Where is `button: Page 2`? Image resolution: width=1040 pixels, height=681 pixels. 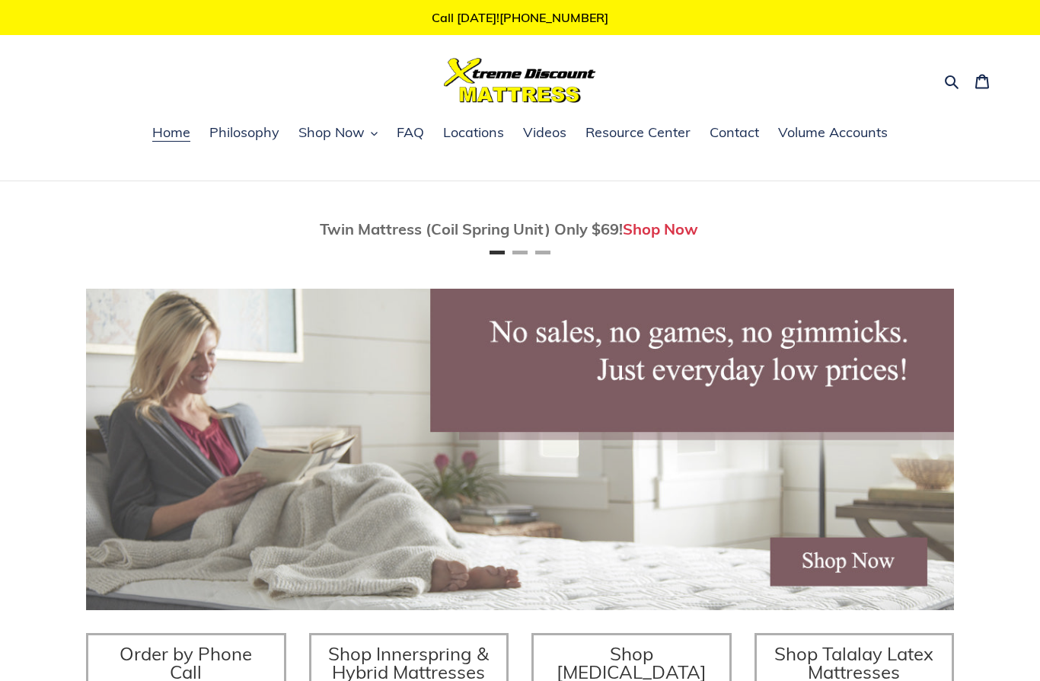
button: Page 2 is located at coordinates (520, 252).